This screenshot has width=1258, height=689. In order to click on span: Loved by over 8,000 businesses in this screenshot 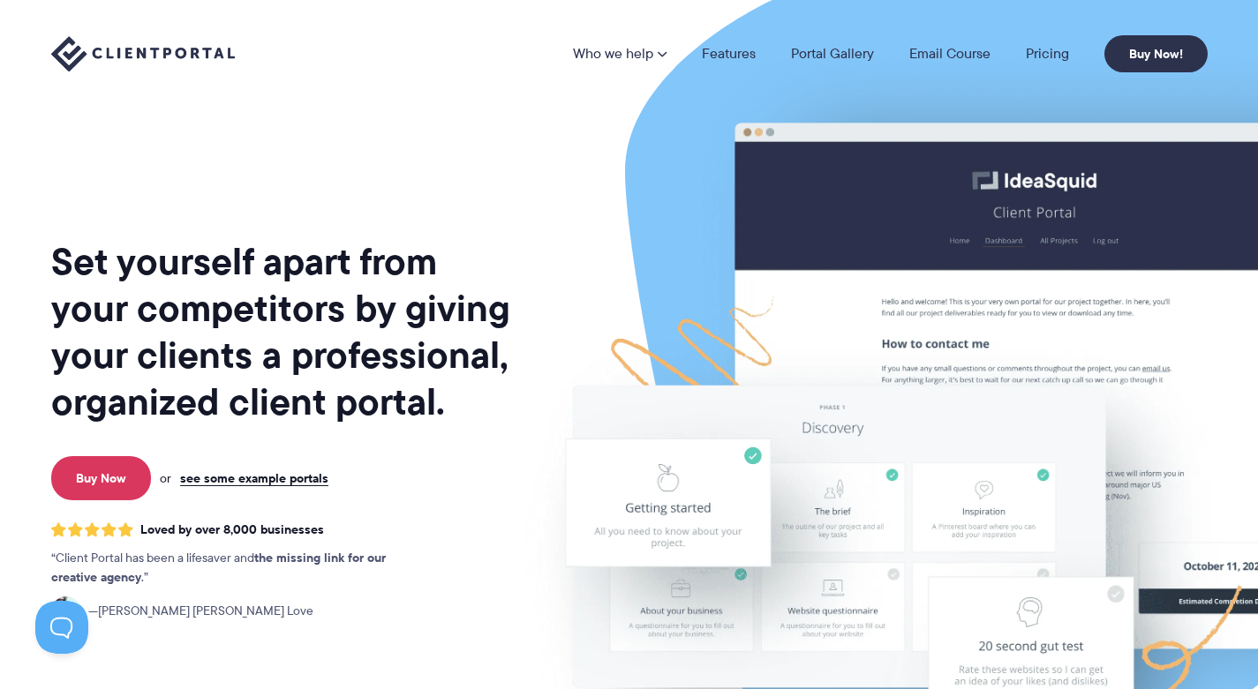, I will do `click(232, 530)`.